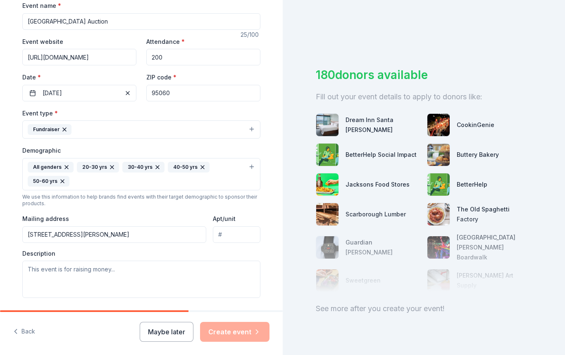  Describe the element at coordinates (40, 113) in the screenshot. I see `label: Event type` at that location.